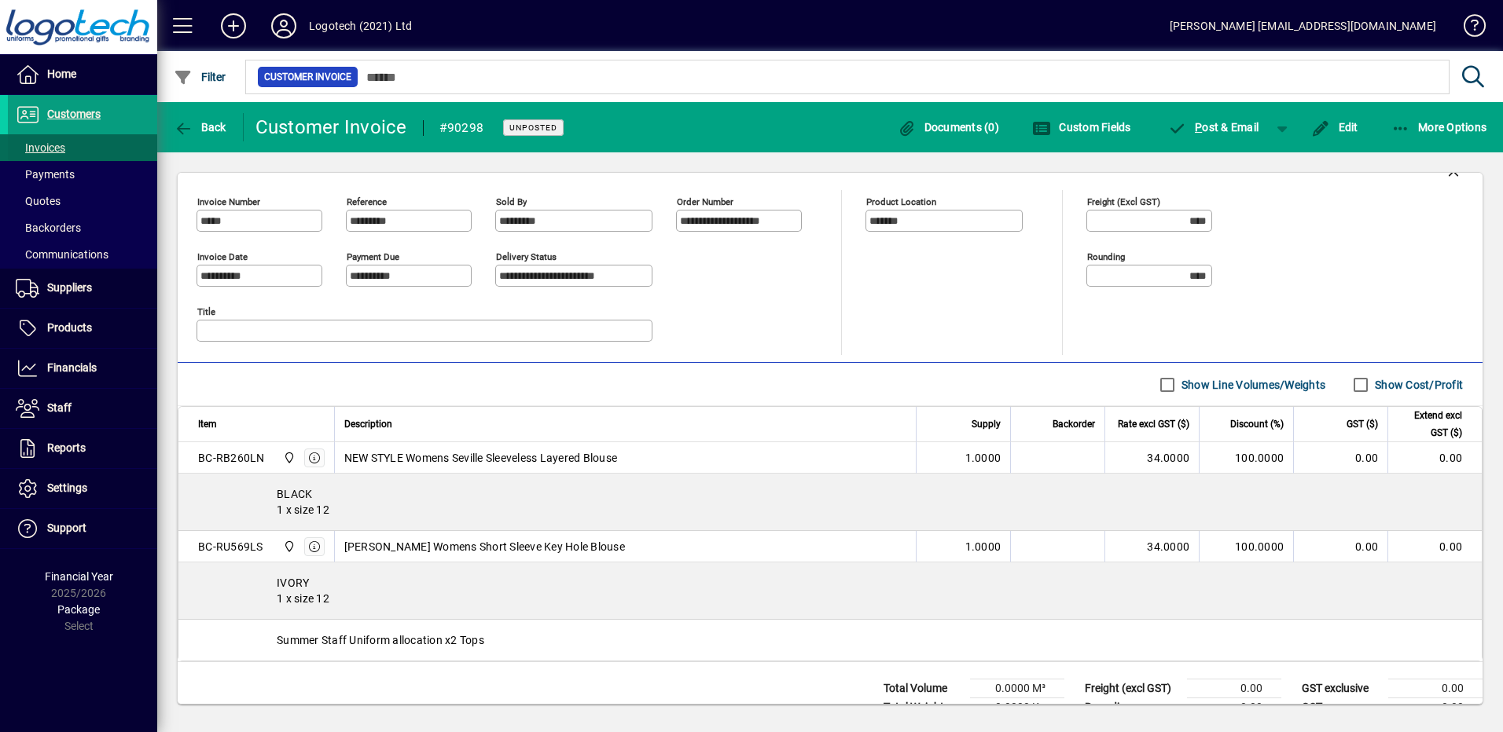 This screenshot has width=1503, height=732. I want to click on td: 0.0000 M³, so click(1017, 689).